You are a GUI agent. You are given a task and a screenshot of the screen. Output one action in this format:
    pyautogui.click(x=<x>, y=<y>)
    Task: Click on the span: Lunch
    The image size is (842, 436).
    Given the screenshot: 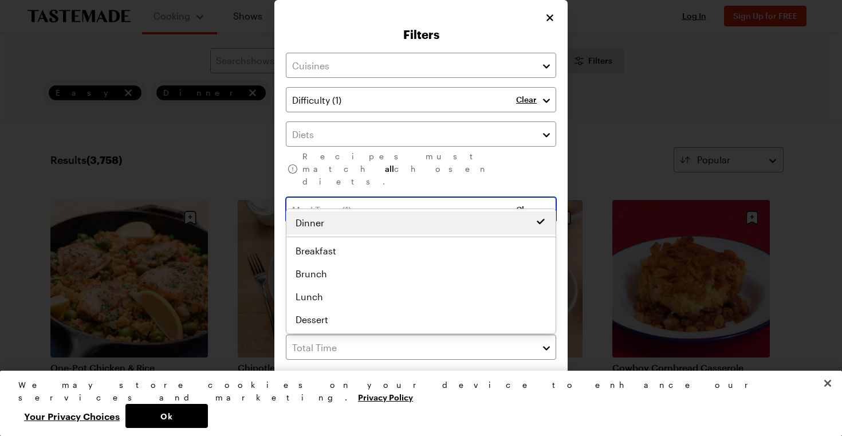 What is the action you would take?
    pyautogui.click(x=309, y=297)
    